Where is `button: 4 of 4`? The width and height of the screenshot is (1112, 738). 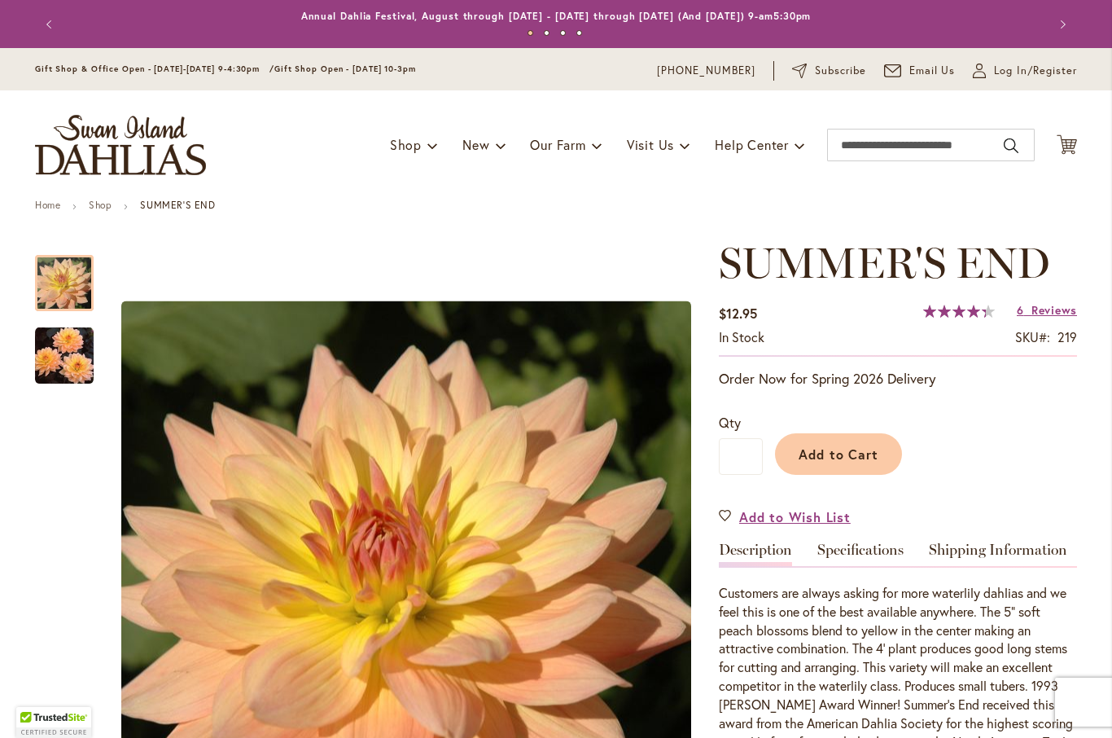 button: 4 of 4 is located at coordinates (579, 33).